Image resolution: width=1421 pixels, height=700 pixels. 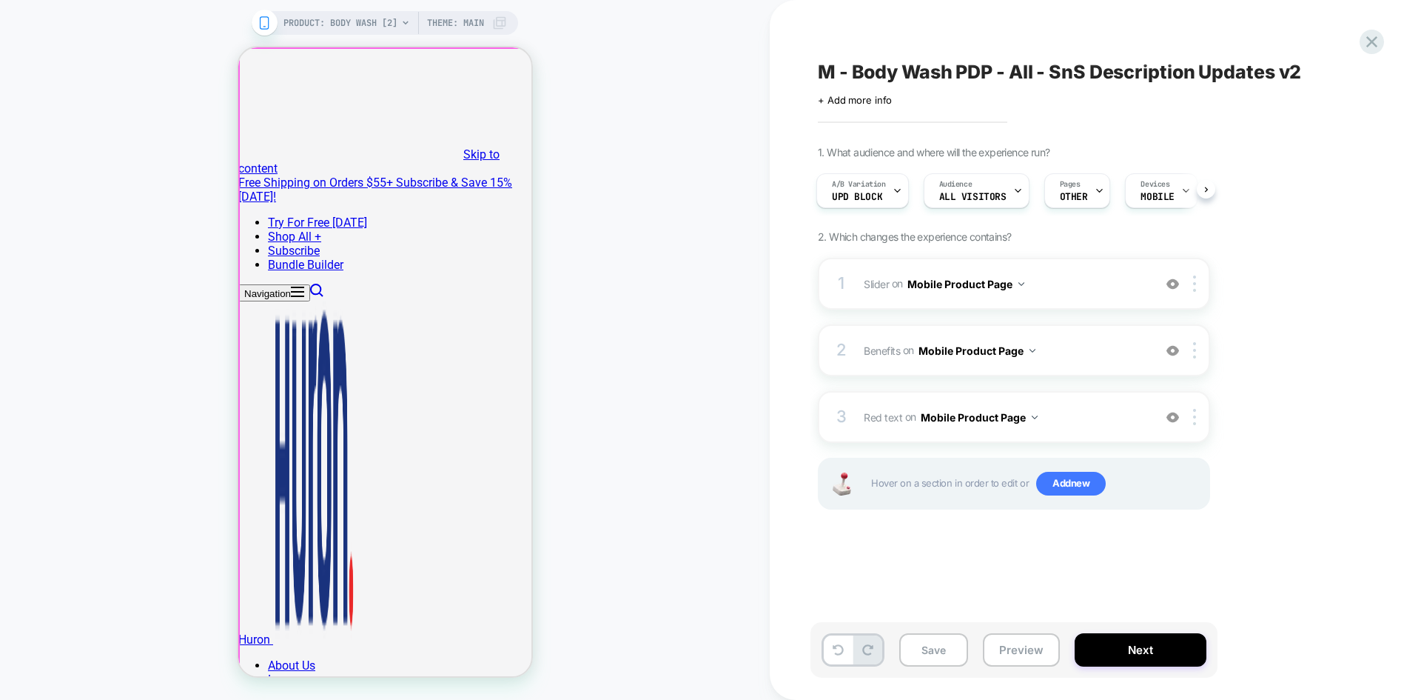 I want to click on span: Red text, so click(x=883, y=416).